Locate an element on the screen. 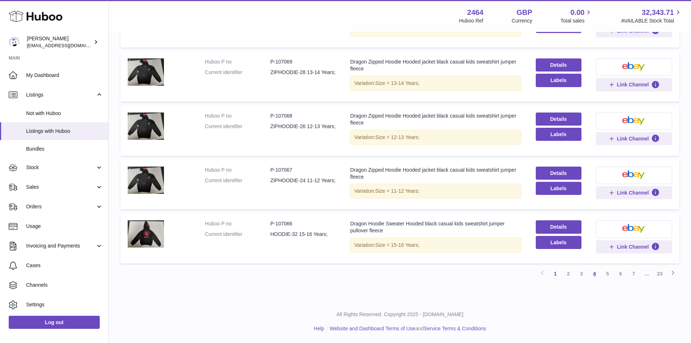  span: Stock is located at coordinates (61, 167).